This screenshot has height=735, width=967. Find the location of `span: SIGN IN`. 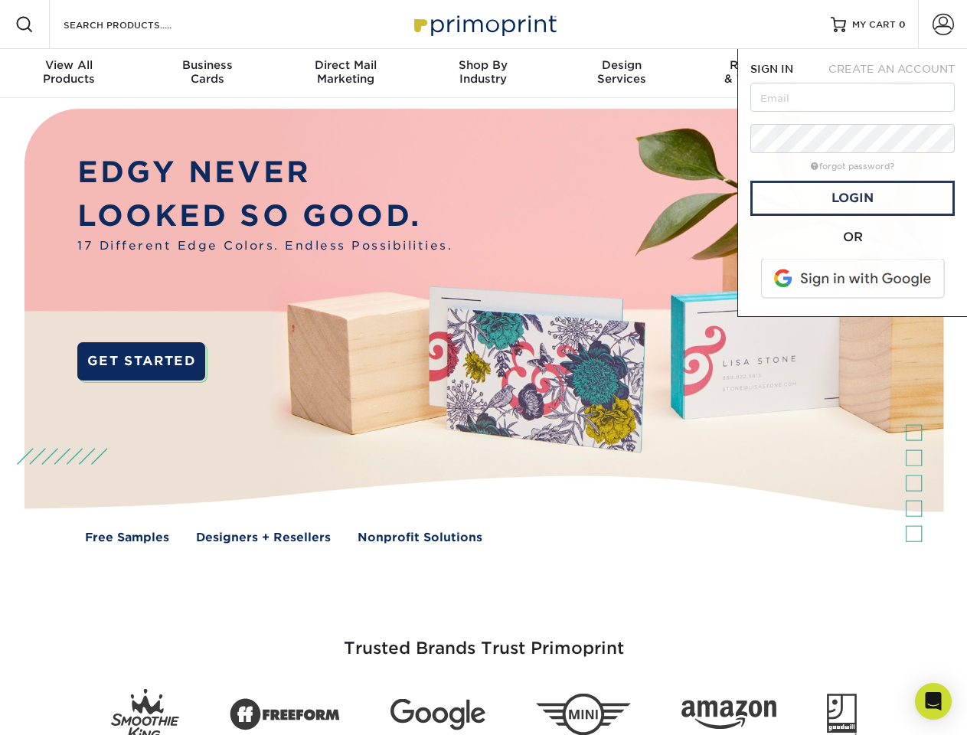

span: SIGN IN is located at coordinates (772, 69).